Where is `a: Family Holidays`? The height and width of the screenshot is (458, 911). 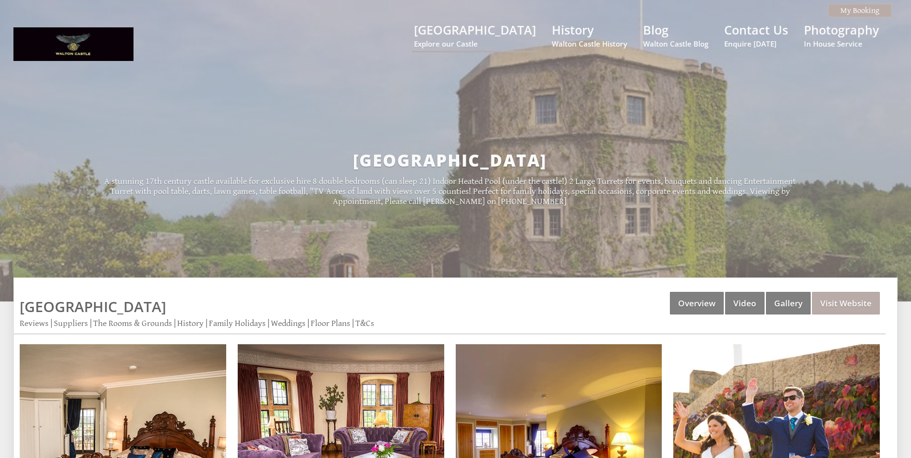
a: Family Holidays is located at coordinates (237, 323).